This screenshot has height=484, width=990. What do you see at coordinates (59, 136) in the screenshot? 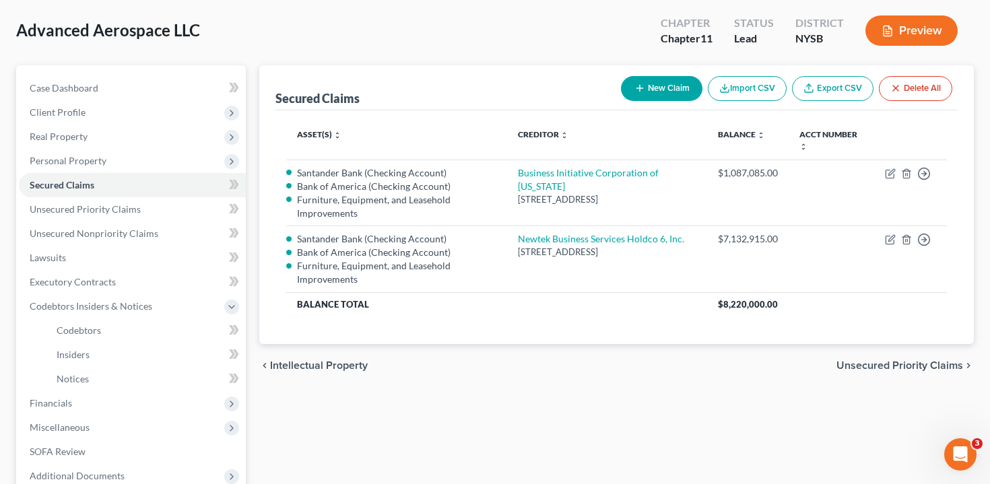
I see `span: Real Property` at bounding box center [59, 136].